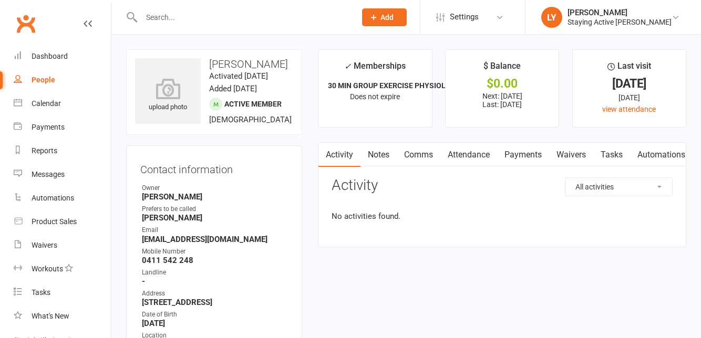 This screenshot has height=338, width=701. What do you see at coordinates (416, 86) in the screenshot?
I see `strong: 30 MIN GROUP EXERCISE PHYSIOLOGY SERVICES ...` at bounding box center [416, 86].